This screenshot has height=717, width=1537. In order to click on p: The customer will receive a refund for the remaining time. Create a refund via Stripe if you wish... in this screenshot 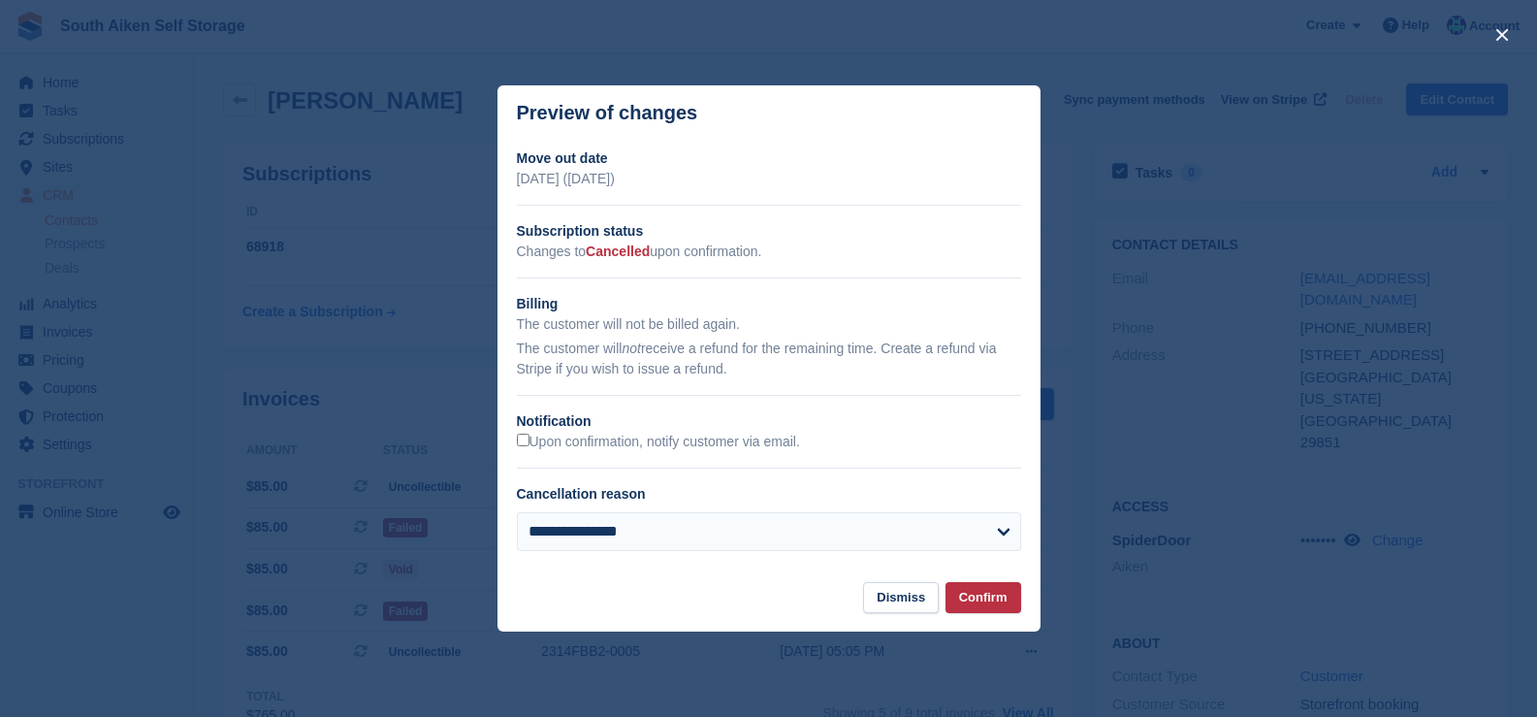, I will do `click(769, 359)`.